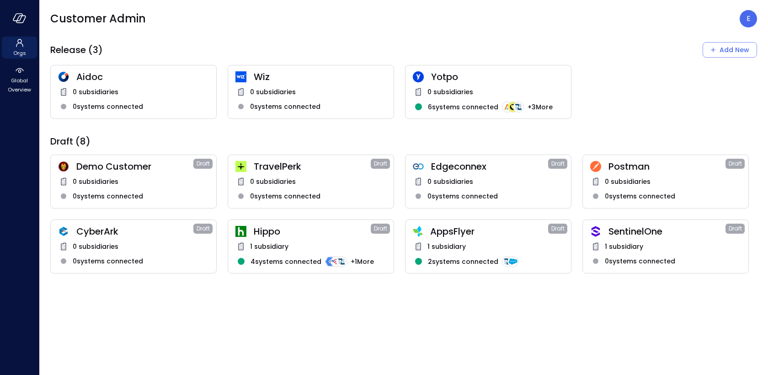 The height and width of the screenshot is (375, 768). I want to click on span: AppsFlyer, so click(489, 231).